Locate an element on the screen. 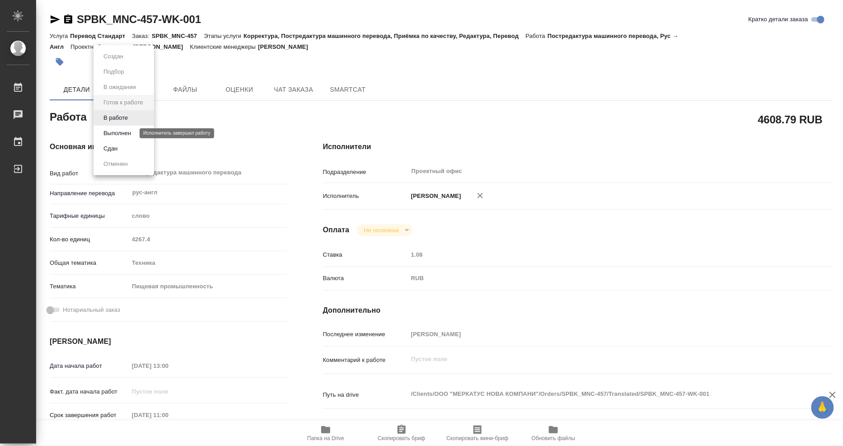 The height and width of the screenshot is (446, 843). button: Готов к работе is located at coordinates (123, 103).